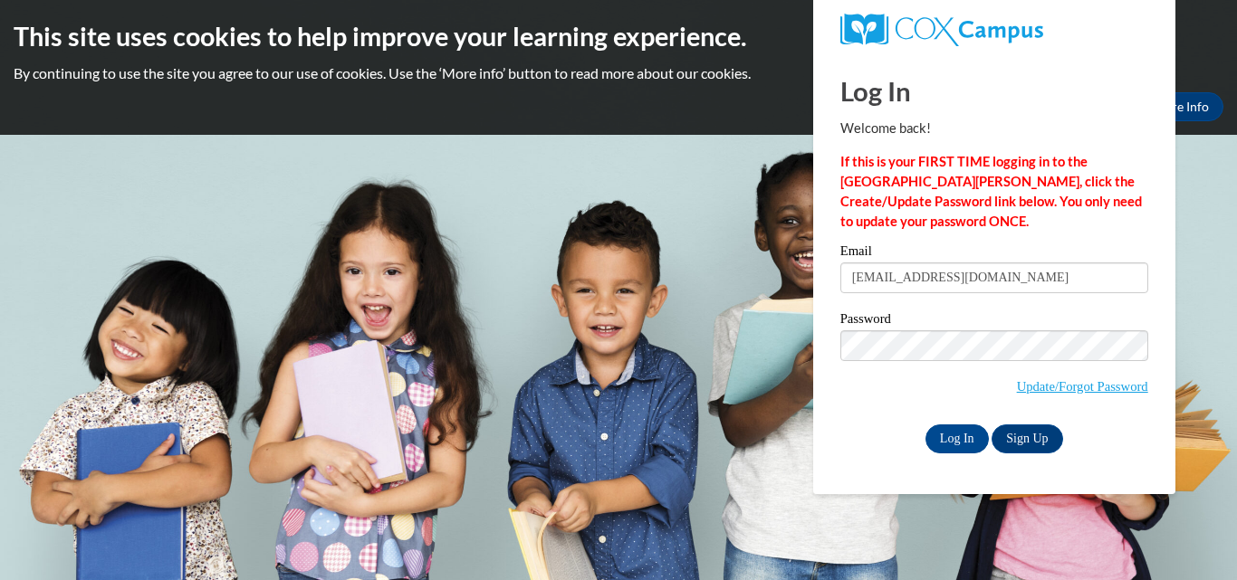  Describe the element at coordinates (619, 36) in the screenshot. I see `h2: This site uses cookies to help improve your learning experience.` at that location.